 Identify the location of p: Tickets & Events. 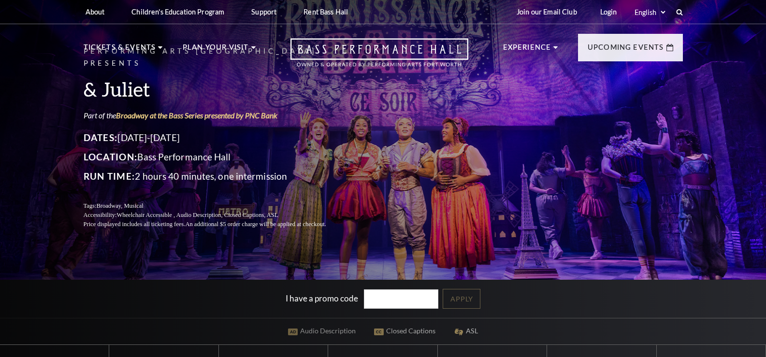
(120, 50).